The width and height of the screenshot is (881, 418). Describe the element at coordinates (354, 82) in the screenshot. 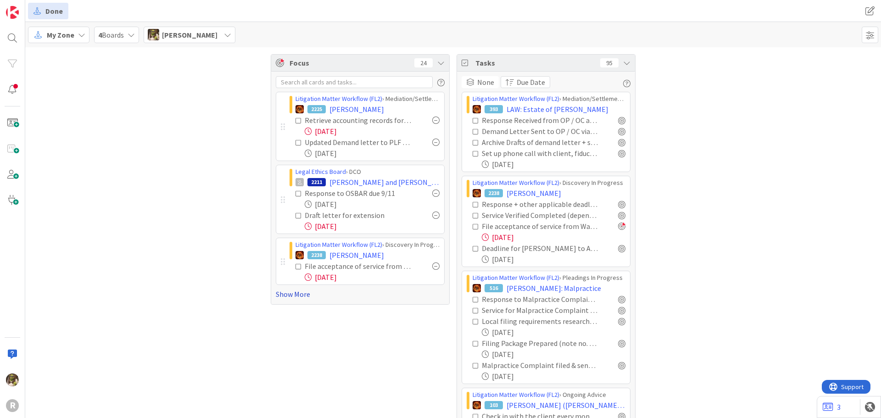

I see `input: Search all cards and tasks...` at that location.